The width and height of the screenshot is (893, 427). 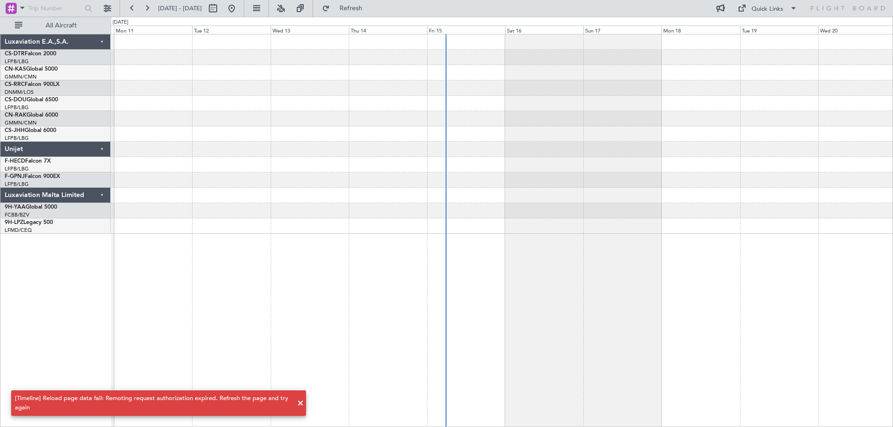 I want to click on a: F-HECDFalcon 7X, so click(x=27, y=161).